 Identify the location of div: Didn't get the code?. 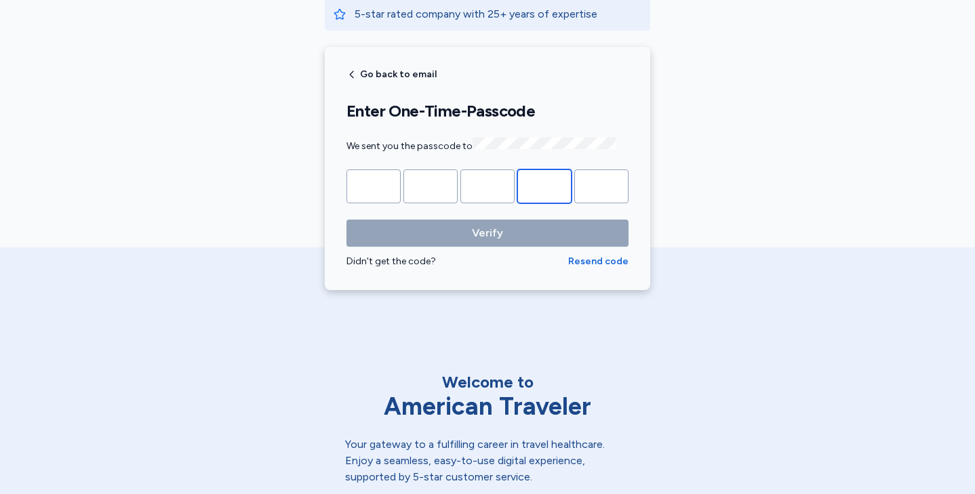
(457, 262).